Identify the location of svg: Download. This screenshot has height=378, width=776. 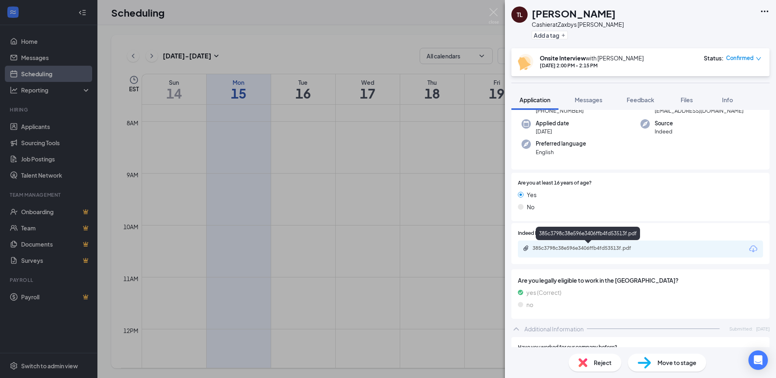
(753, 249).